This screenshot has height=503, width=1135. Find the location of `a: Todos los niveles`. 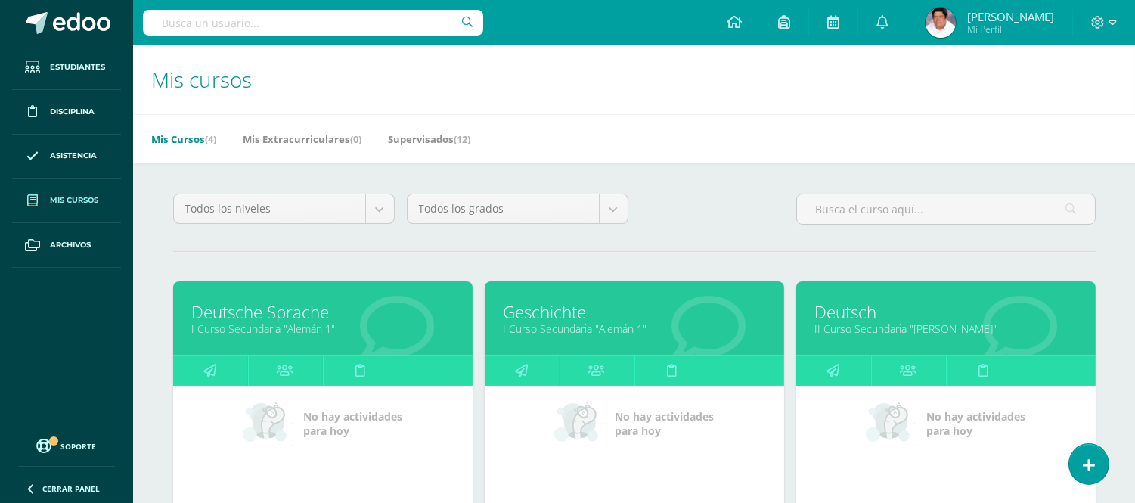

a: Todos los niveles is located at coordinates (284, 209).